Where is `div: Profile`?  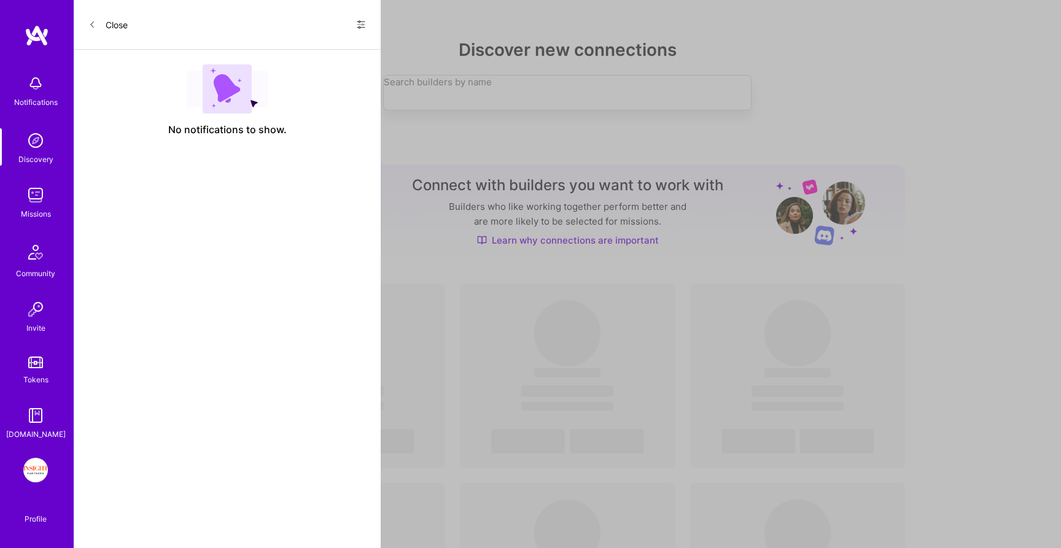
div: Profile is located at coordinates (36, 518).